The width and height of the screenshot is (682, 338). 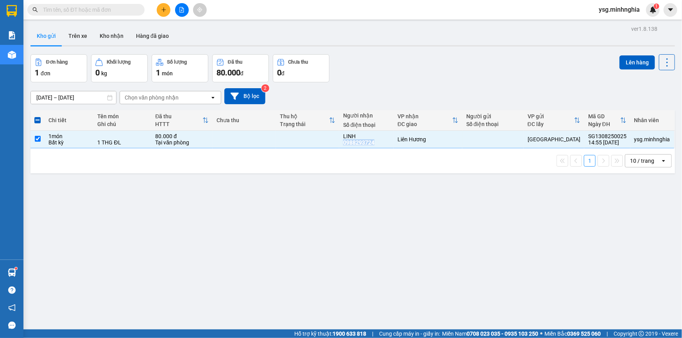 I want to click on span: aim, so click(x=200, y=10).